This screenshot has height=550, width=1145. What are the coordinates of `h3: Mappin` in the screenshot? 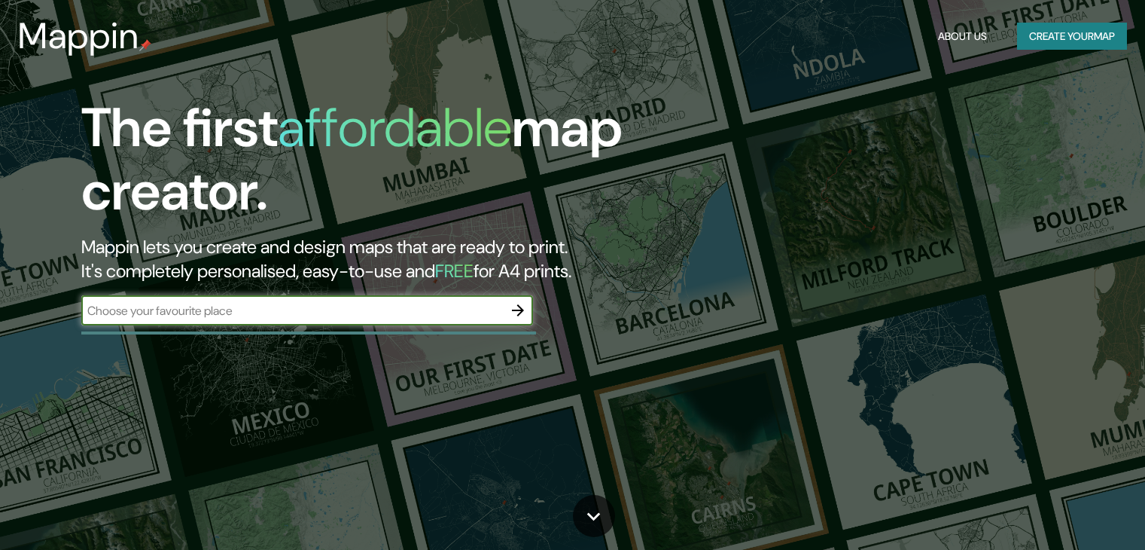 It's located at (78, 36).